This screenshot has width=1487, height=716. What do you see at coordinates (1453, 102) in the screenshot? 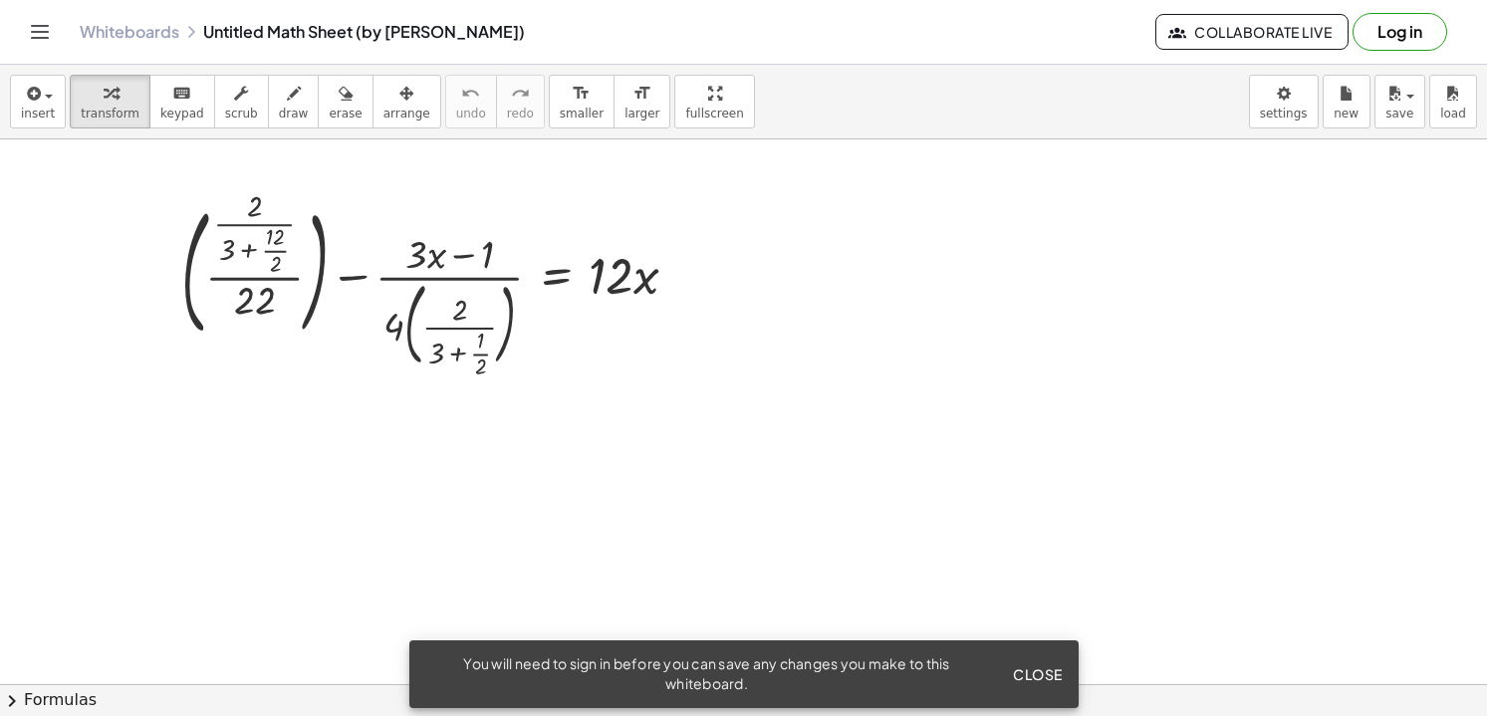
I see `button: load` at bounding box center [1453, 102].